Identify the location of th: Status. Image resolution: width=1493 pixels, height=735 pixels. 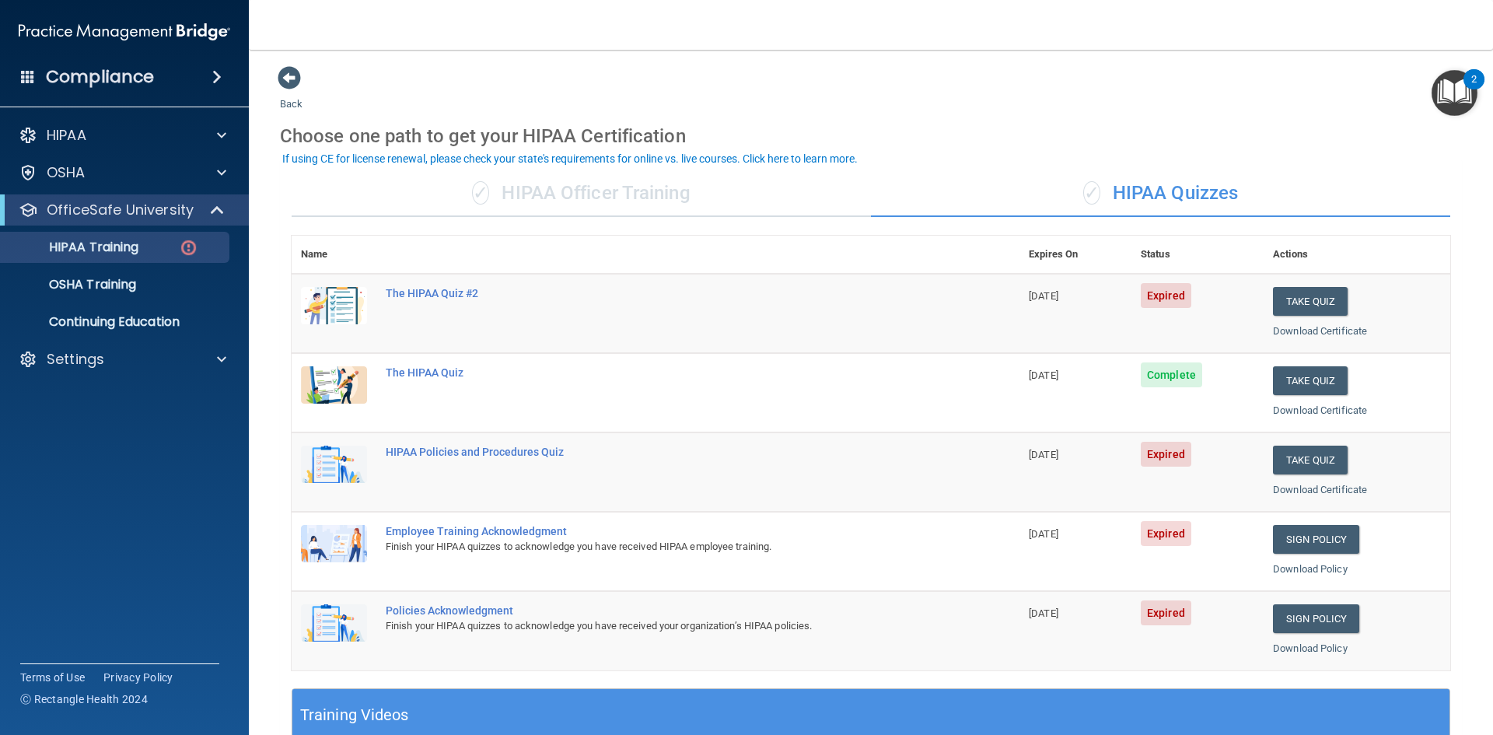
(1197, 254).